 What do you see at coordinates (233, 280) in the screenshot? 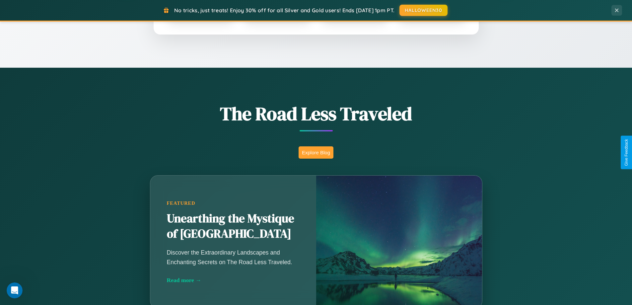
I see `div: Read more →` at bounding box center [233, 280].